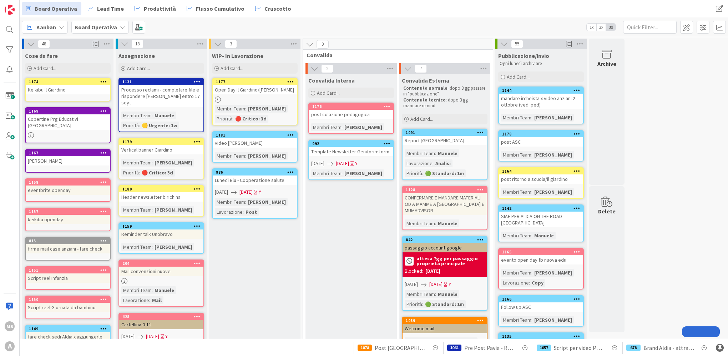 The height and width of the screenshot is (356, 728). What do you see at coordinates (68, 328) in the screenshot?
I see `div: 1149` at bounding box center [68, 328].